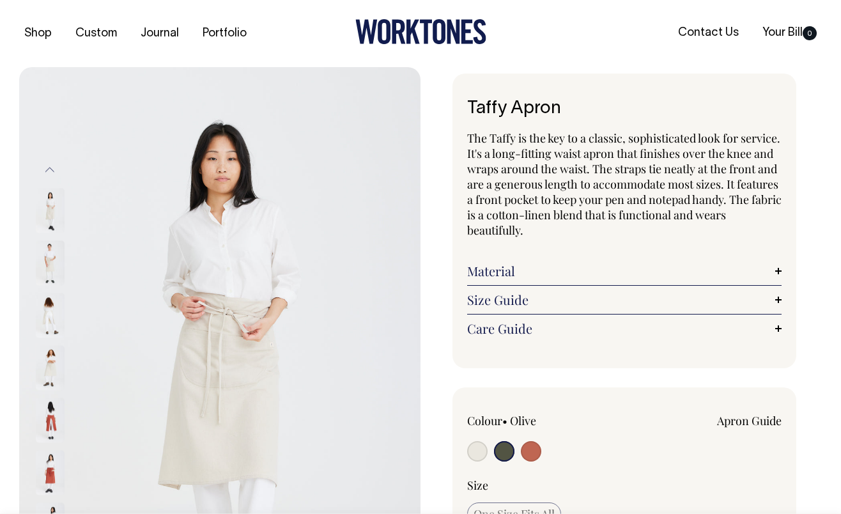 This screenshot has height=514, width=841. Describe the element at coordinates (624, 328) in the screenshot. I see `a: Care Guide` at that location.